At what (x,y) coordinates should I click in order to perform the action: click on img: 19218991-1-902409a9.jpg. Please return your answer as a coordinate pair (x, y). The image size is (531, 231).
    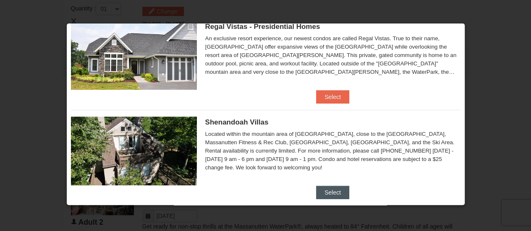
    Looking at the image, I should click on (134, 55).